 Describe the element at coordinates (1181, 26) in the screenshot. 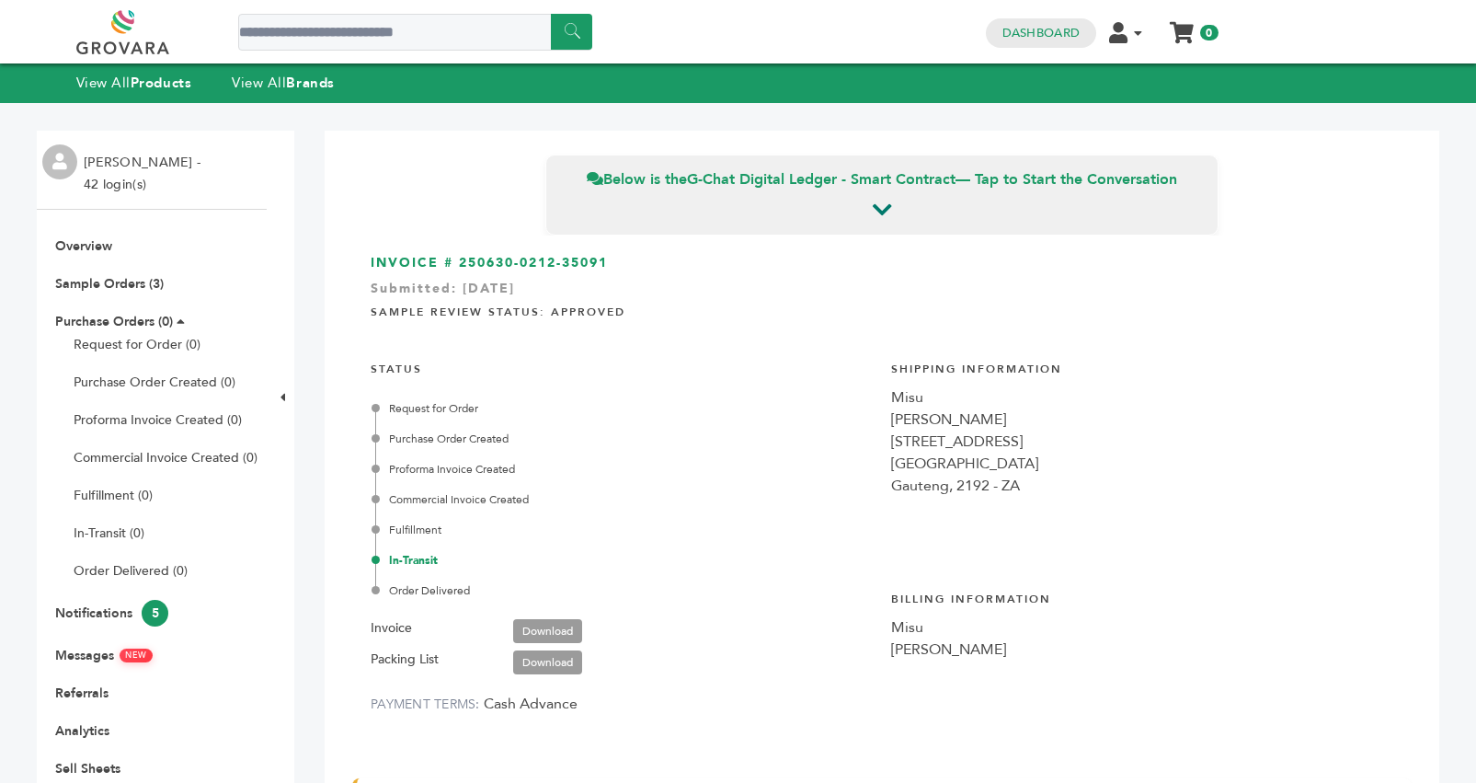

I see `a: My Cart` at that location.